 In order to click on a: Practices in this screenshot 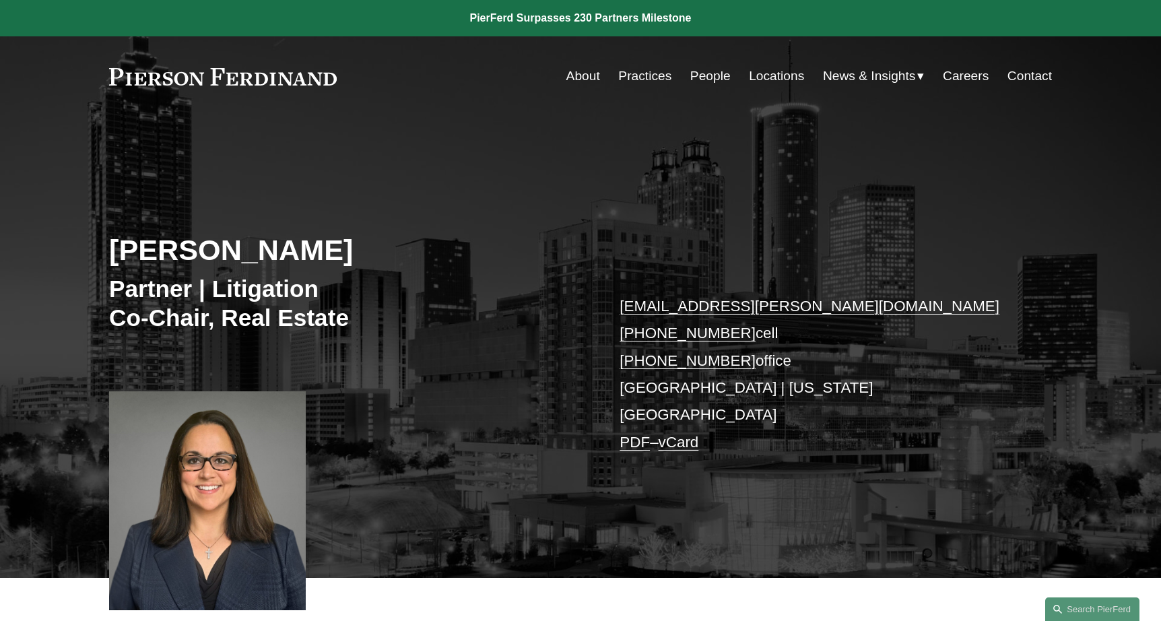, I will do `click(644, 76)`.